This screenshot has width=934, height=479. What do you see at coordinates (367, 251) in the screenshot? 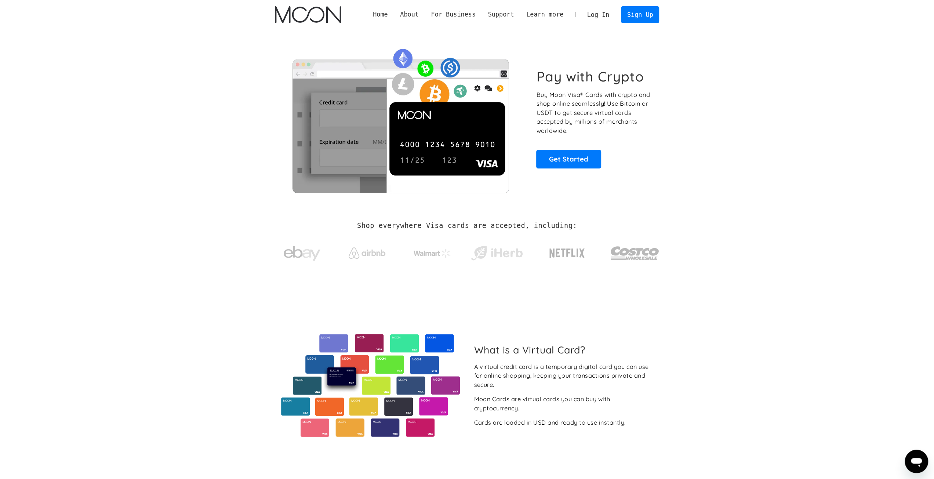
I see `a: Airbnb` at bounding box center [367, 251].